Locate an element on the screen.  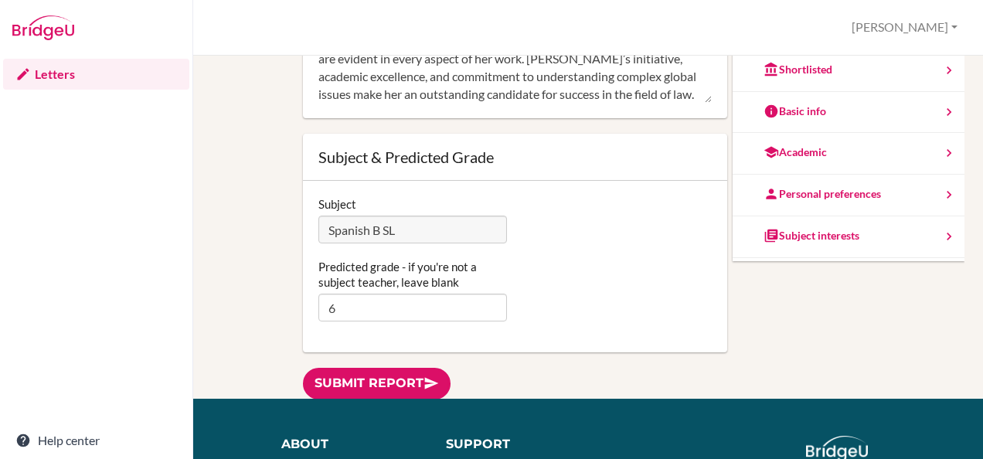
a: Letters is located at coordinates (96, 74).